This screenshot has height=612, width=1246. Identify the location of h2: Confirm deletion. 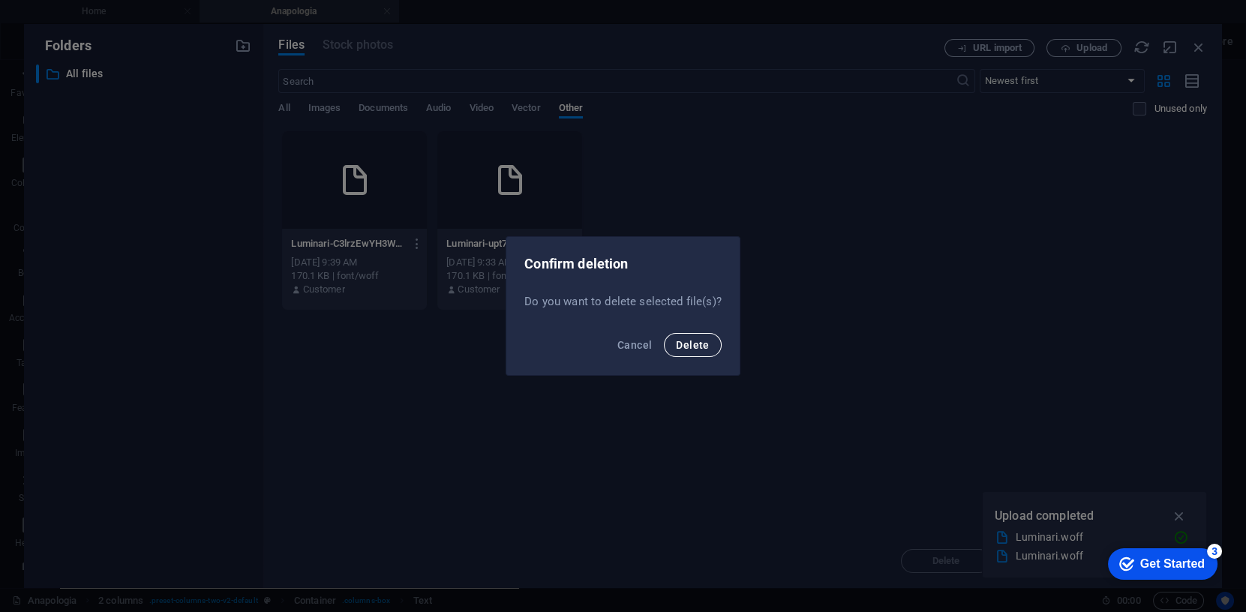
(622, 264).